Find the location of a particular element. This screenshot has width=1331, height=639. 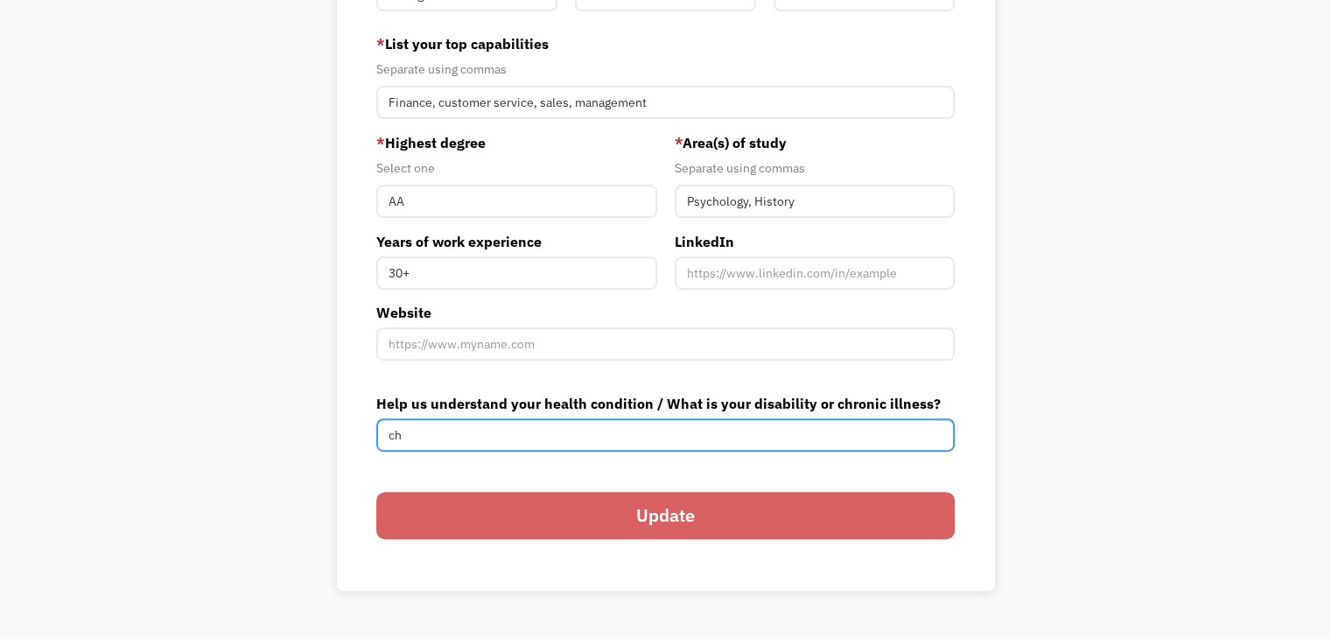

input: Masters is located at coordinates (516, 201).